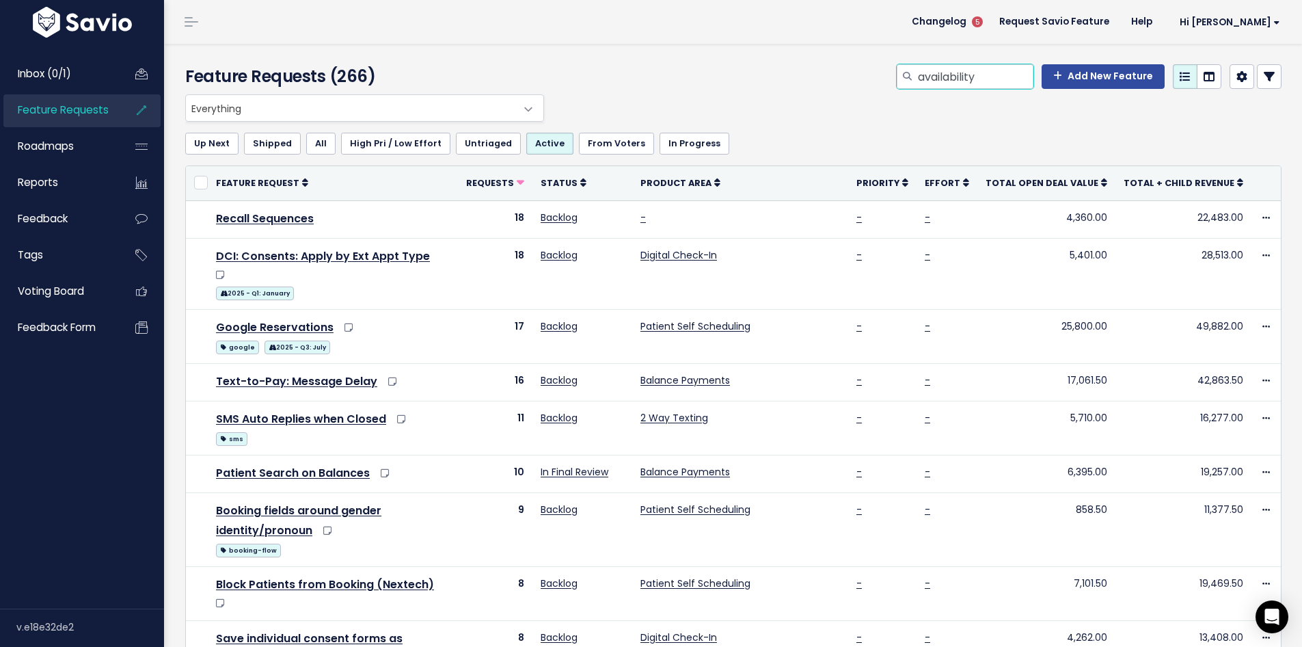 This screenshot has width=1302, height=647. I want to click on a: Feature Requests, so click(58, 110).